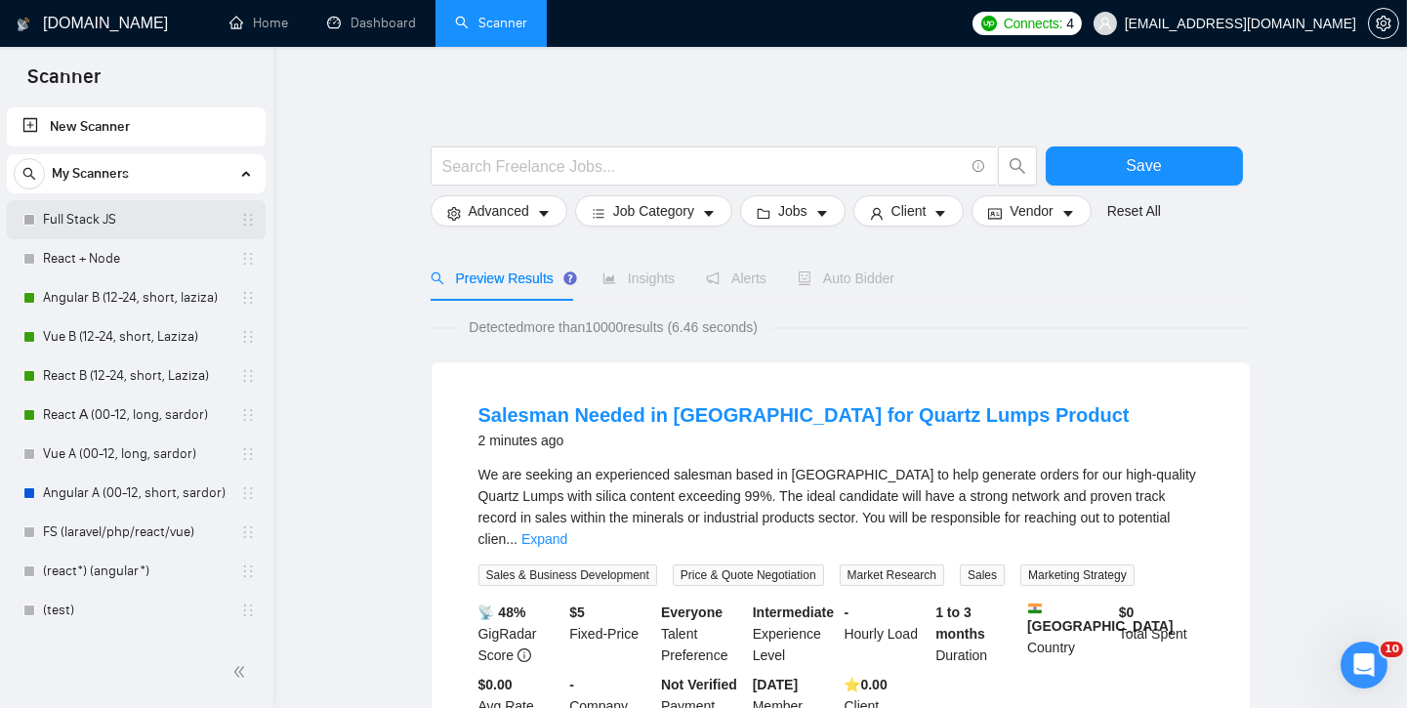  What do you see at coordinates (491, 22) in the screenshot?
I see `a: searchScanner` at bounding box center [491, 22].